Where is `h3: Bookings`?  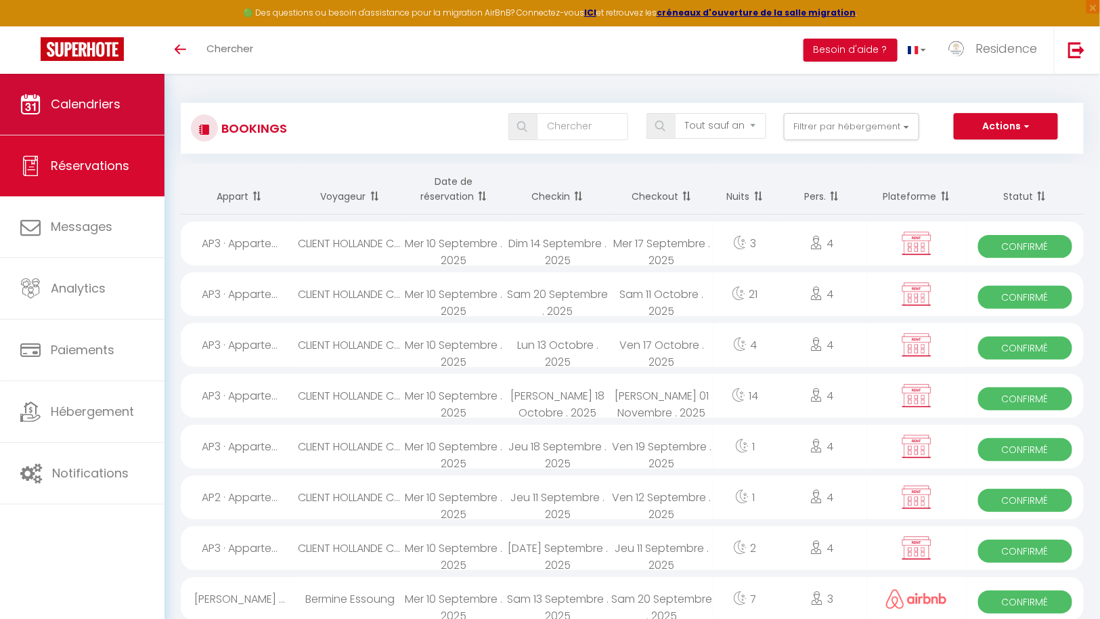 h3: Bookings is located at coordinates (253, 128).